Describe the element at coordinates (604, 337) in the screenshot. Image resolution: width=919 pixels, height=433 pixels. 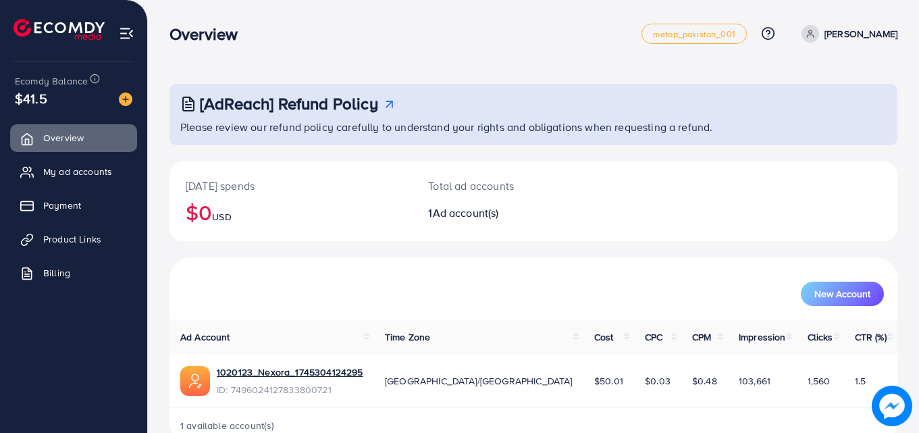
I see `span: Cost` at that location.